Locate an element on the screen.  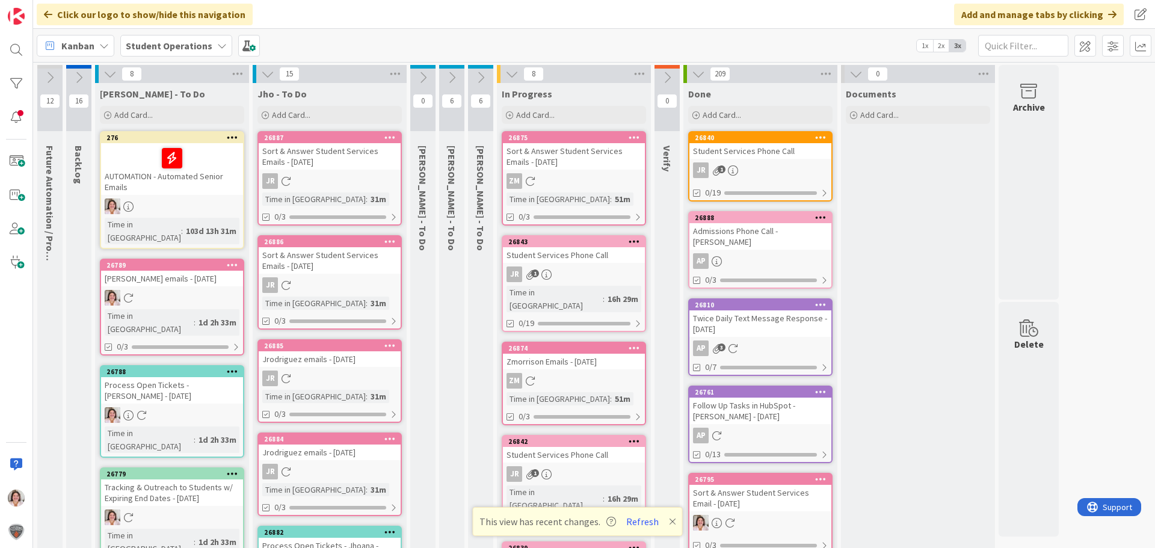
div: 26882 is located at coordinates (330, 533).